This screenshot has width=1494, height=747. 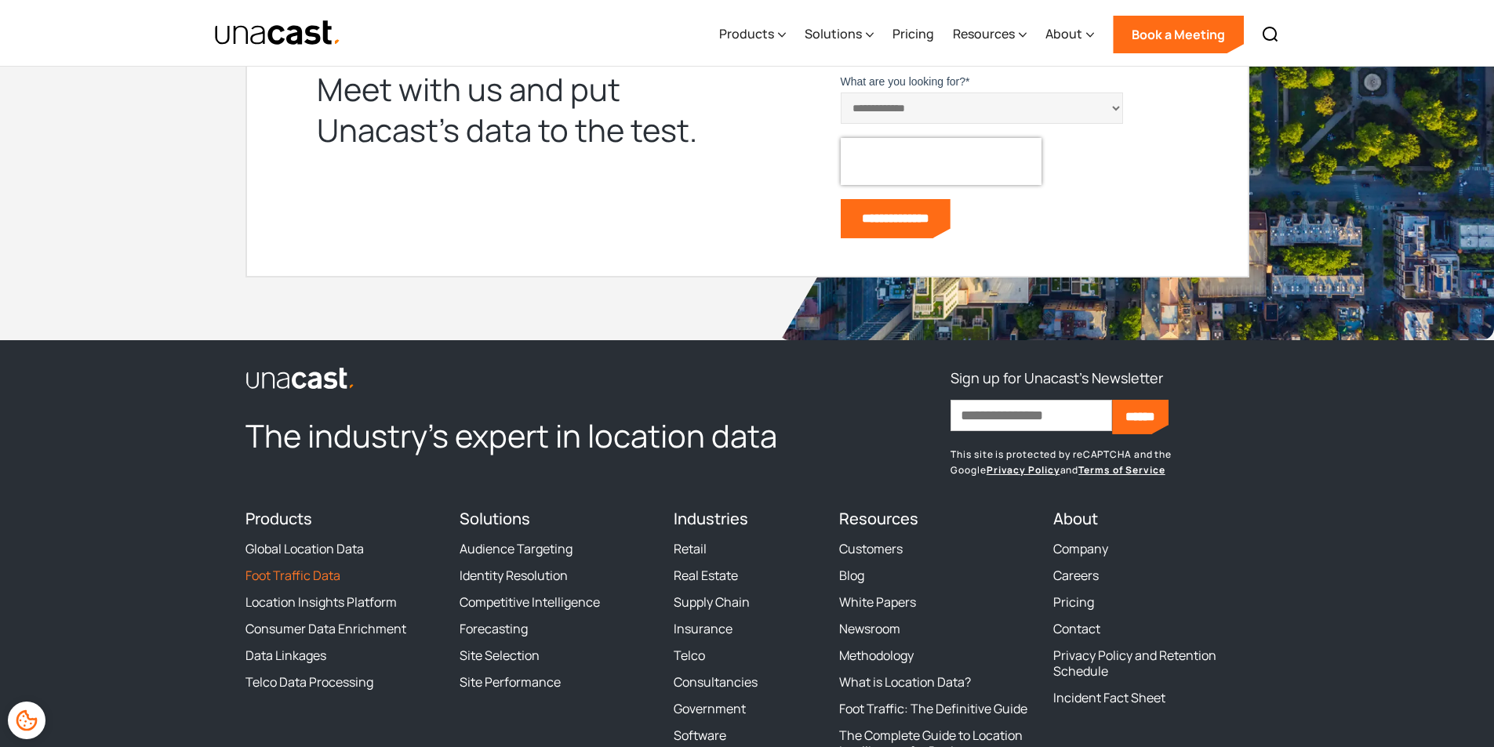 I want to click on a: Consultancies, so click(x=715, y=682).